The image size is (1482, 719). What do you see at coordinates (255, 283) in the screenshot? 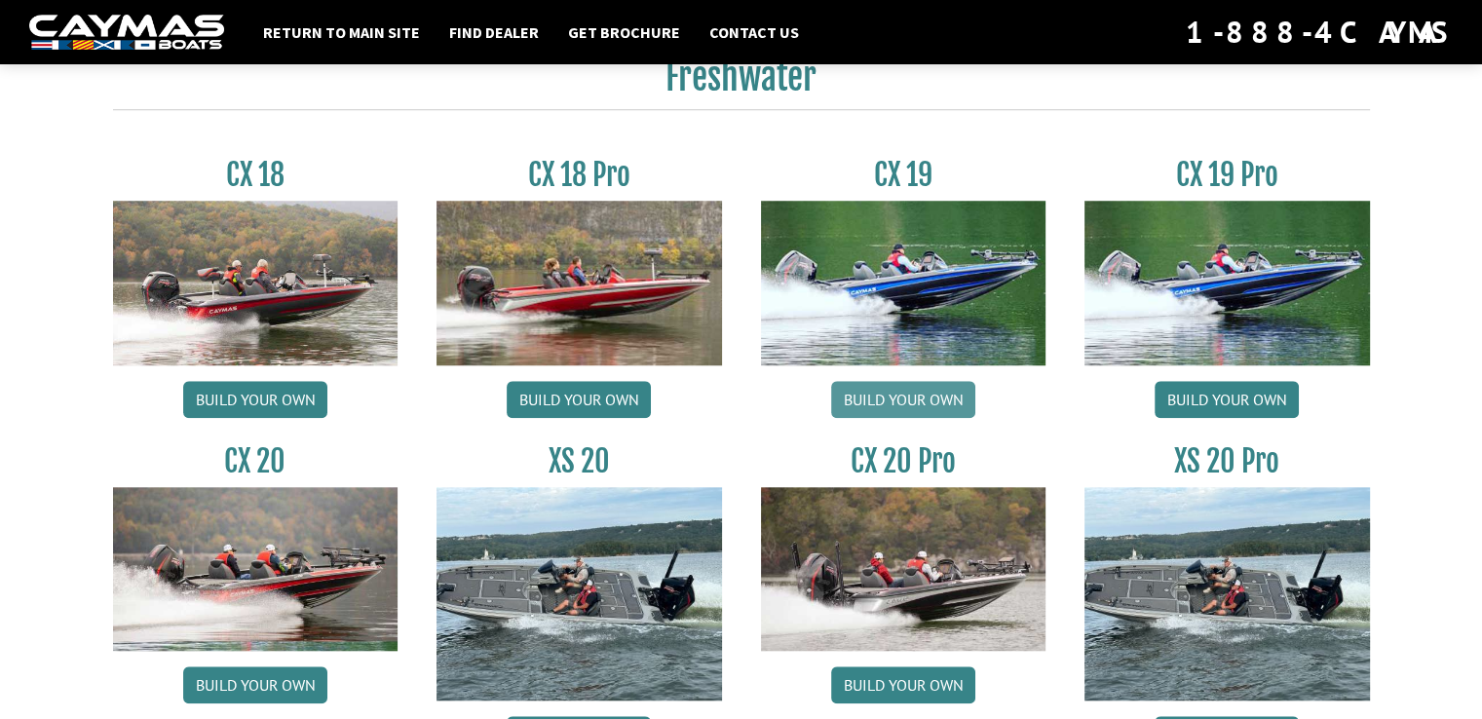
I see `img: CX-18S_thumbnail.jpg` at bounding box center [255, 283].